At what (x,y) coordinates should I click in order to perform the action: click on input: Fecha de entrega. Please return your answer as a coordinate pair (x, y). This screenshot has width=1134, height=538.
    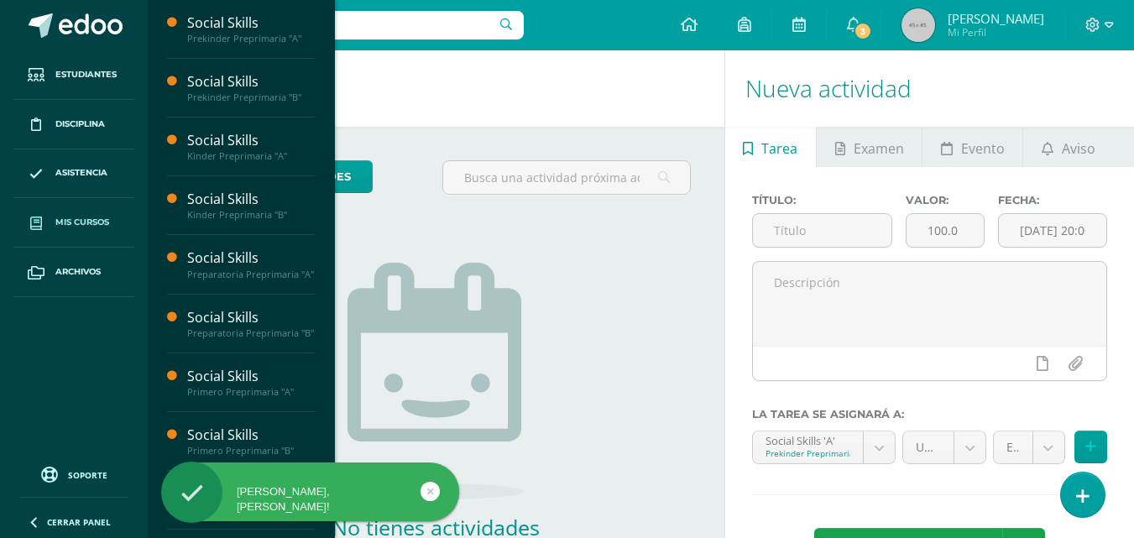
    Looking at the image, I should click on (1053, 230).